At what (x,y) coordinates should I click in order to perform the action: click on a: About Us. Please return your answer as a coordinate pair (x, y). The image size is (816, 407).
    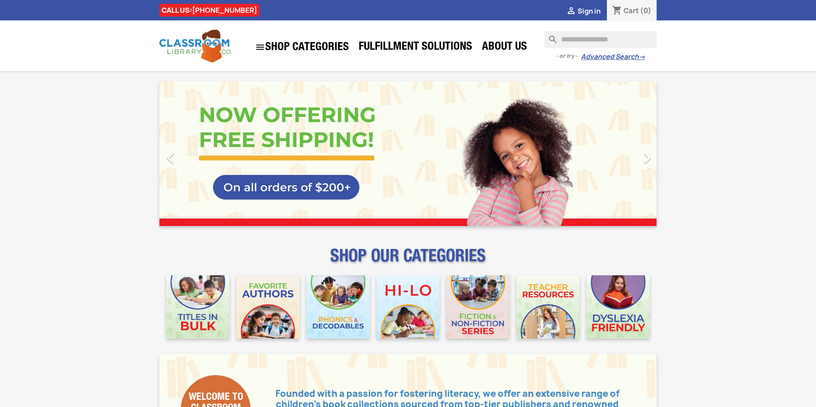
    Looking at the image, I should click on (504, 48).